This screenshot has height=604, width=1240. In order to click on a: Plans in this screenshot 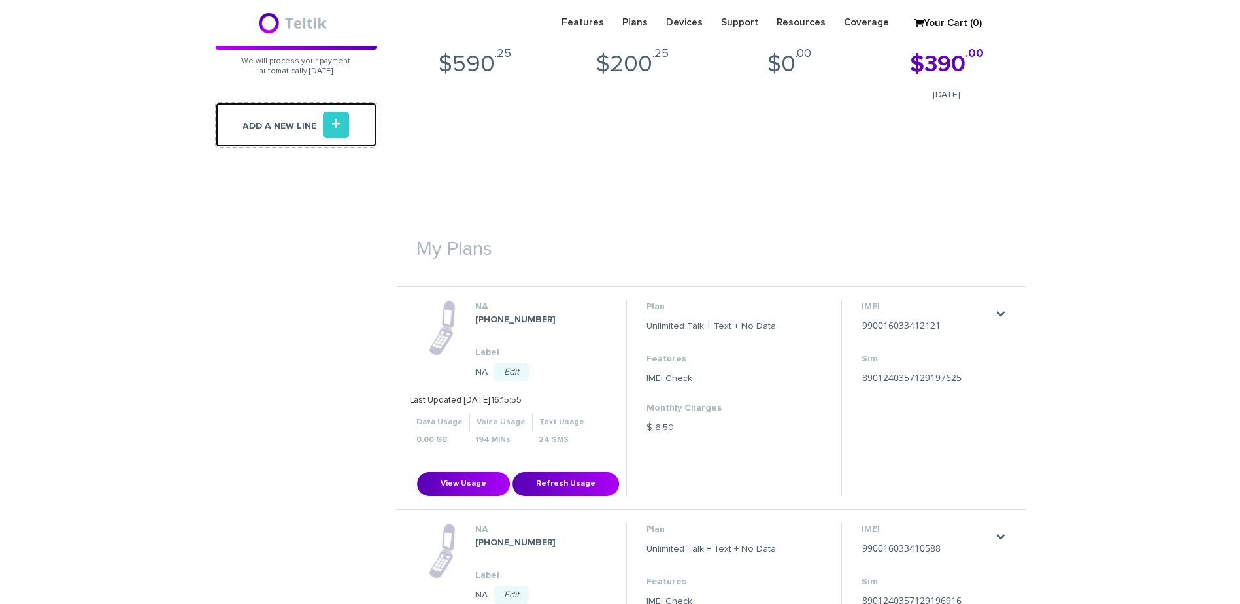, I will do `click(635, 22)`.